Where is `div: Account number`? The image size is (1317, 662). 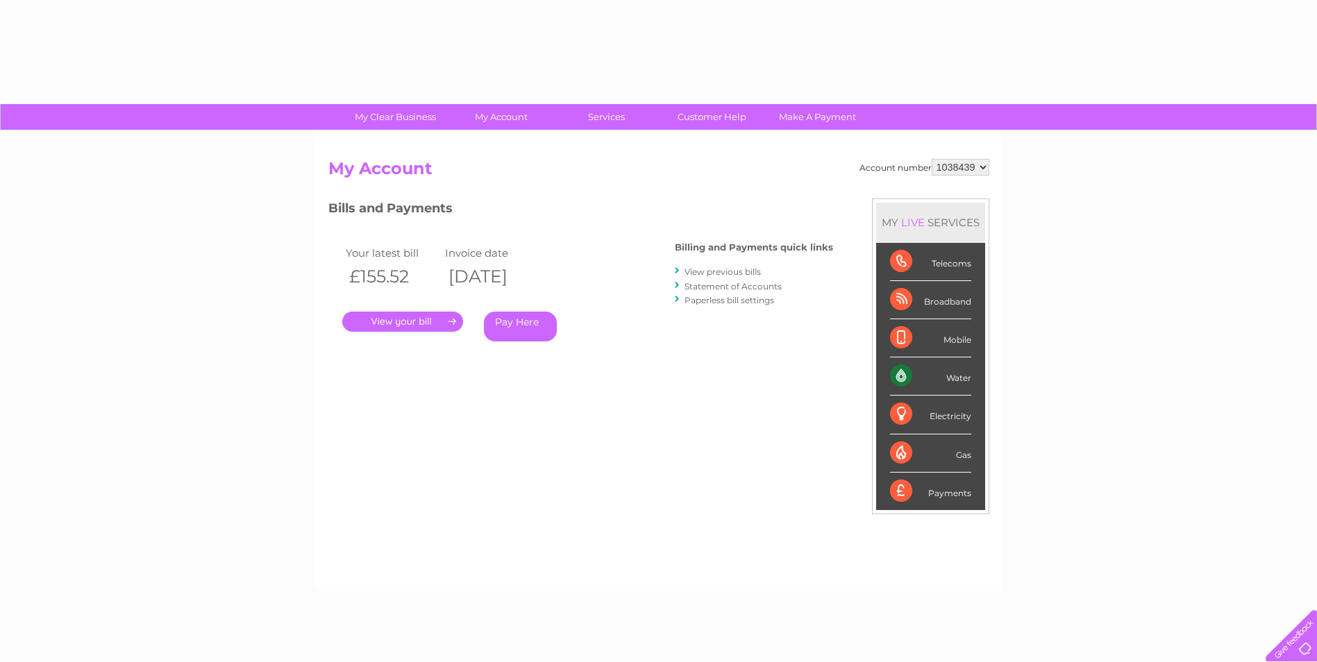 div: Account number is located at coordinates (924, 167).